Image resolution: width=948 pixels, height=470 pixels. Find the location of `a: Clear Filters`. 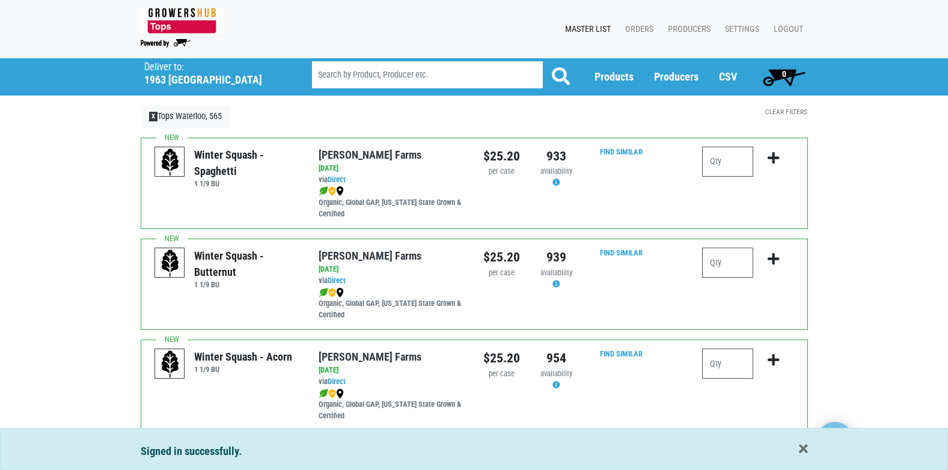

a: Clear Filters is located at coordinates (786, 112).